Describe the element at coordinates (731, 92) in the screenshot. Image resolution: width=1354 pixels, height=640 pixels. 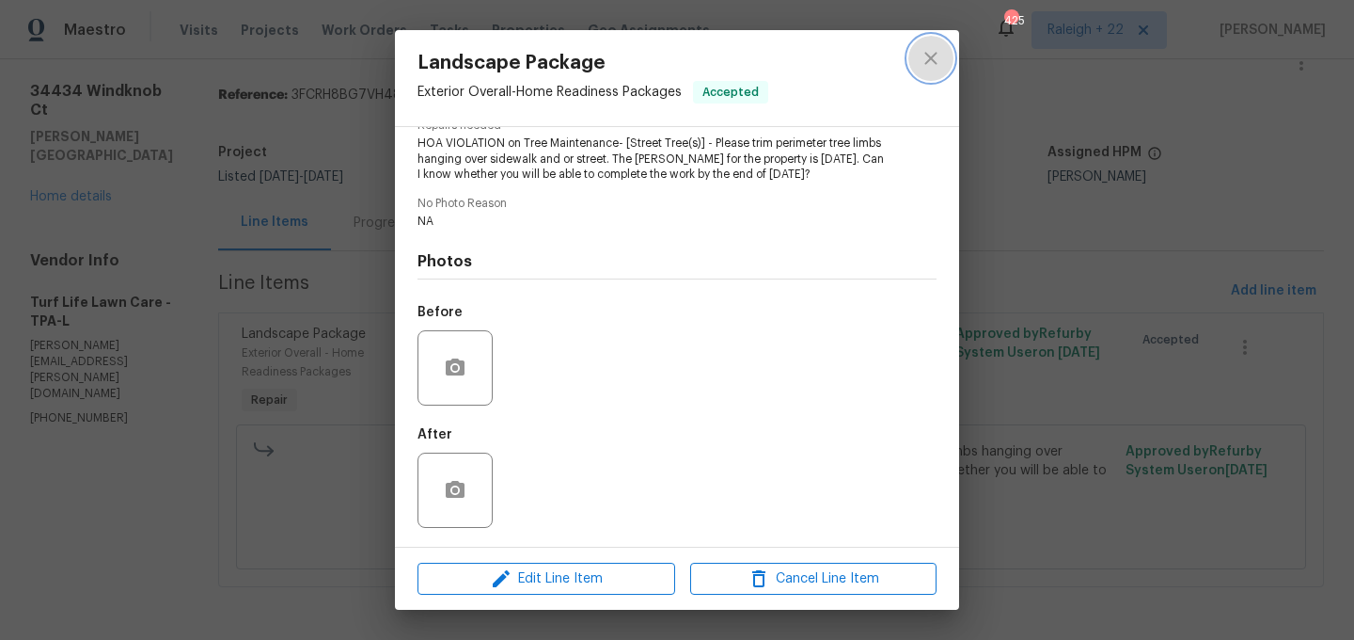
I see `span: Accepted` at that location.